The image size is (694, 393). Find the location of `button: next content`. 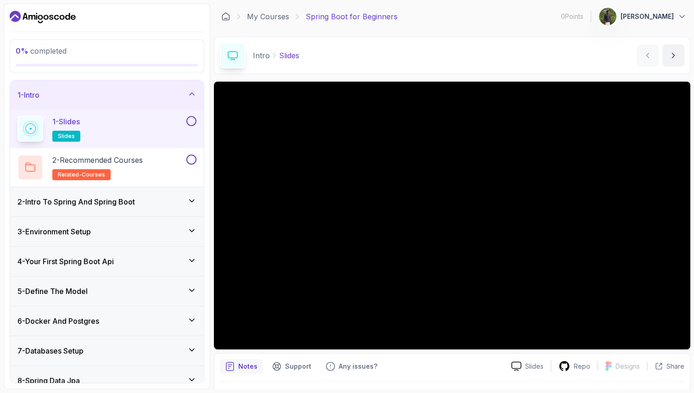

button: next content is located at coordinates (673, 56).